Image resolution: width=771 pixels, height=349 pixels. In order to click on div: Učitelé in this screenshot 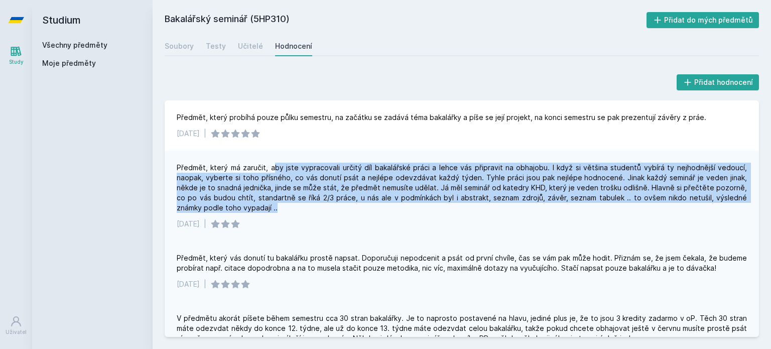, I will do `click(251, 46)`.